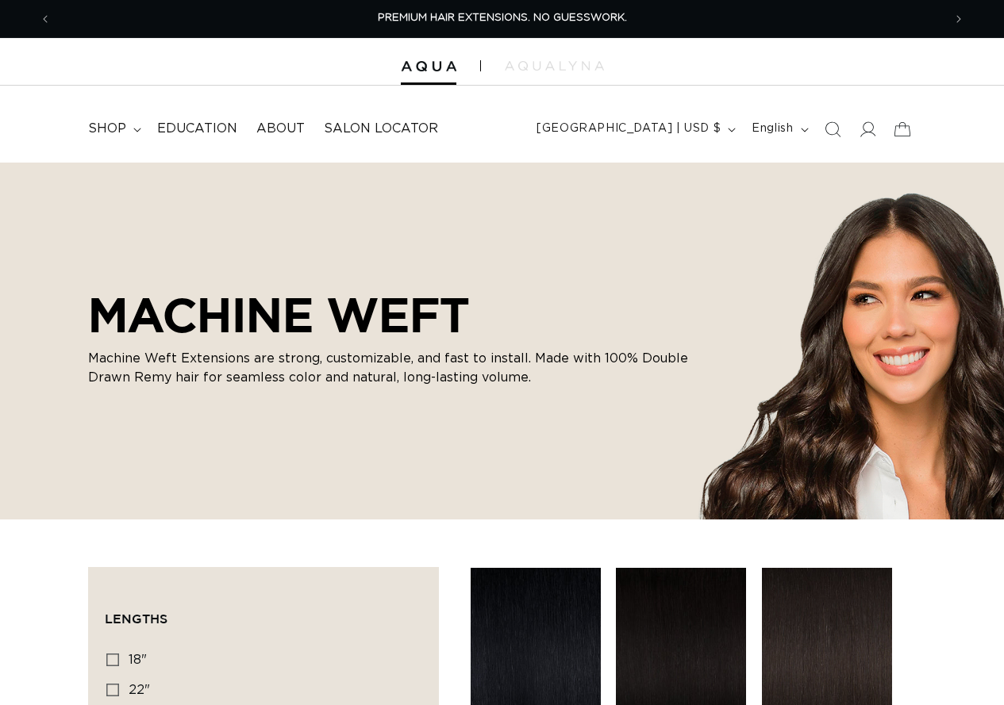 Image resolution: width=1004 pixels, height=705 pixels. What do you see at coordinates (136, 619) in the screenshot?
I see `span: Lengths` at bounding box center [136, 619].